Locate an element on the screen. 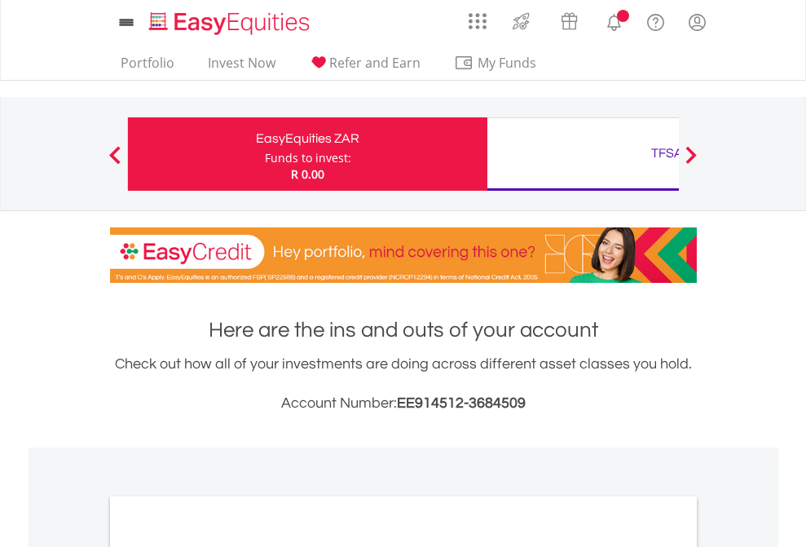 Image resolution: width=806 pixels, height=547 pixels. button: Previous is located at coordinates (115, 162).